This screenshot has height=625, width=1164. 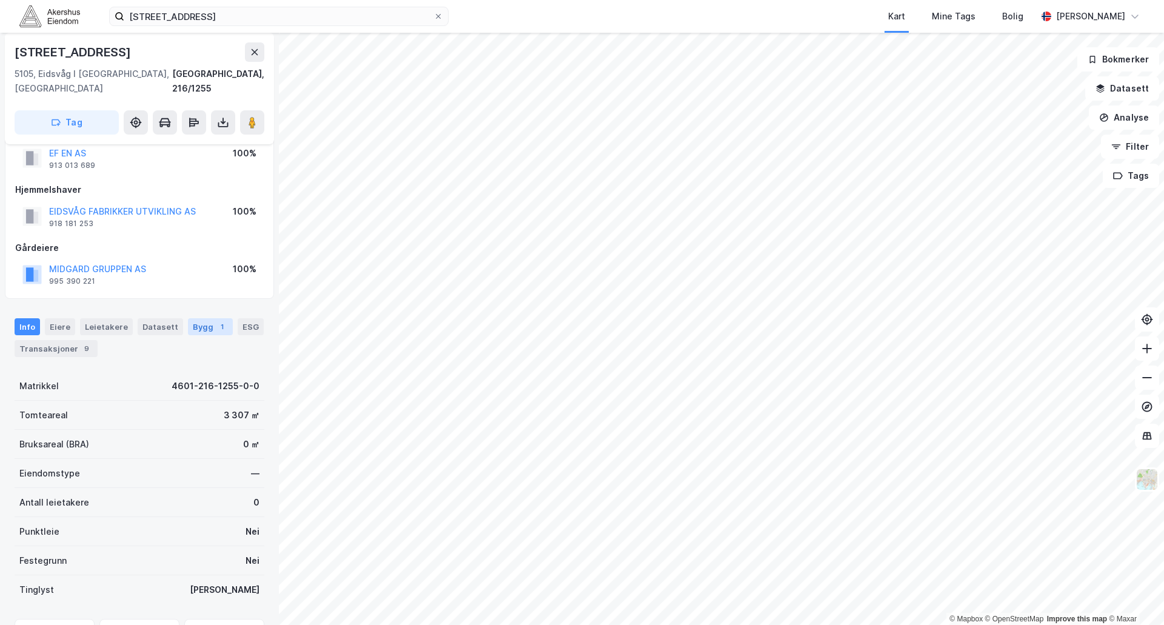 What do you see at coordinates (1133, 596) in the screenshot?
I see `div: Kontrollprogram for chat` at bounding box center [1133, 596].